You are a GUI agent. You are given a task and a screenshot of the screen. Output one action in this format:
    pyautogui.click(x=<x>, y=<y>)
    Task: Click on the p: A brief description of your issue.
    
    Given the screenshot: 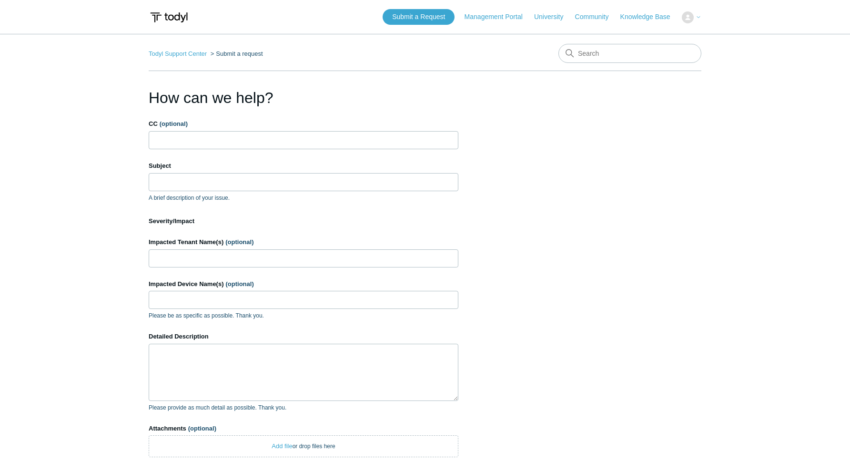 What is the action you would take?
    pyautogui.click(x=304, y=198)
    